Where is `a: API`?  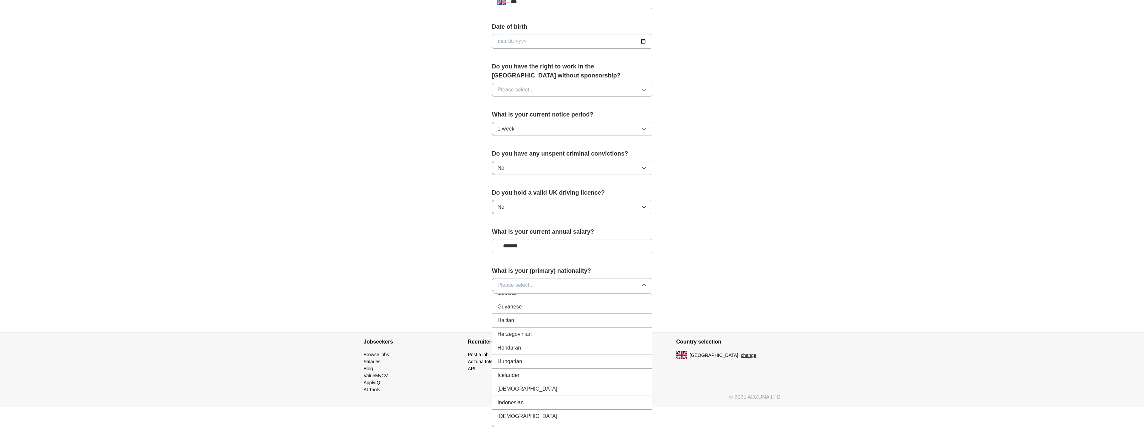 a: API is located at coordinates (472, 369).